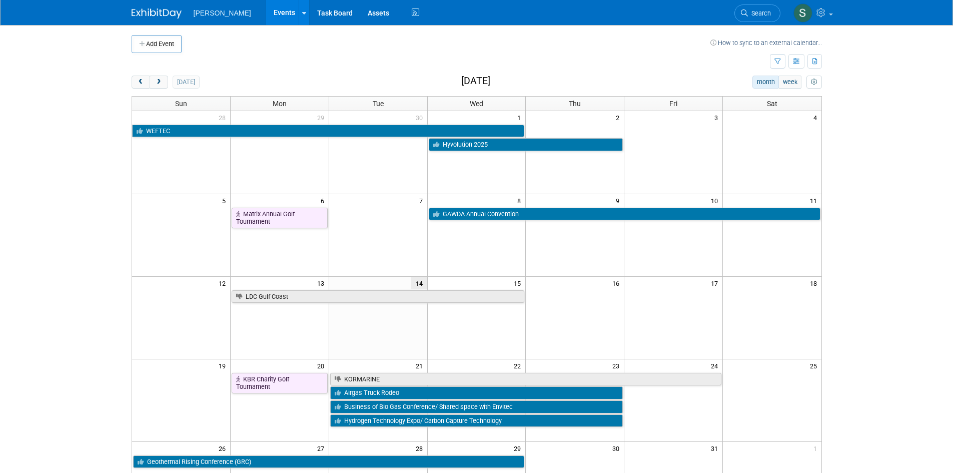 This screenshot has width=953, height=473. What do you see at coordinates (519, 283) in the screenshot?
I see `span: 15` at bounding box center [519, 283].